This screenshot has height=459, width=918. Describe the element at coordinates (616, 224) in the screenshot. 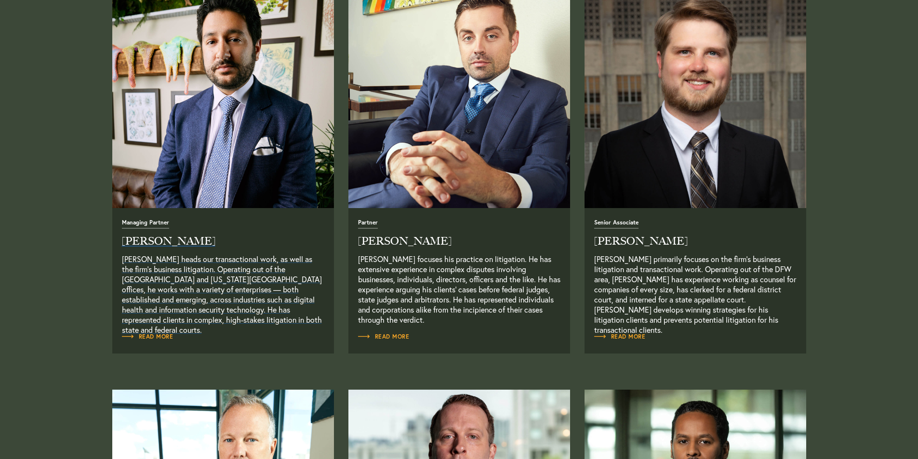

I see `span: Senior Associate` at that location.